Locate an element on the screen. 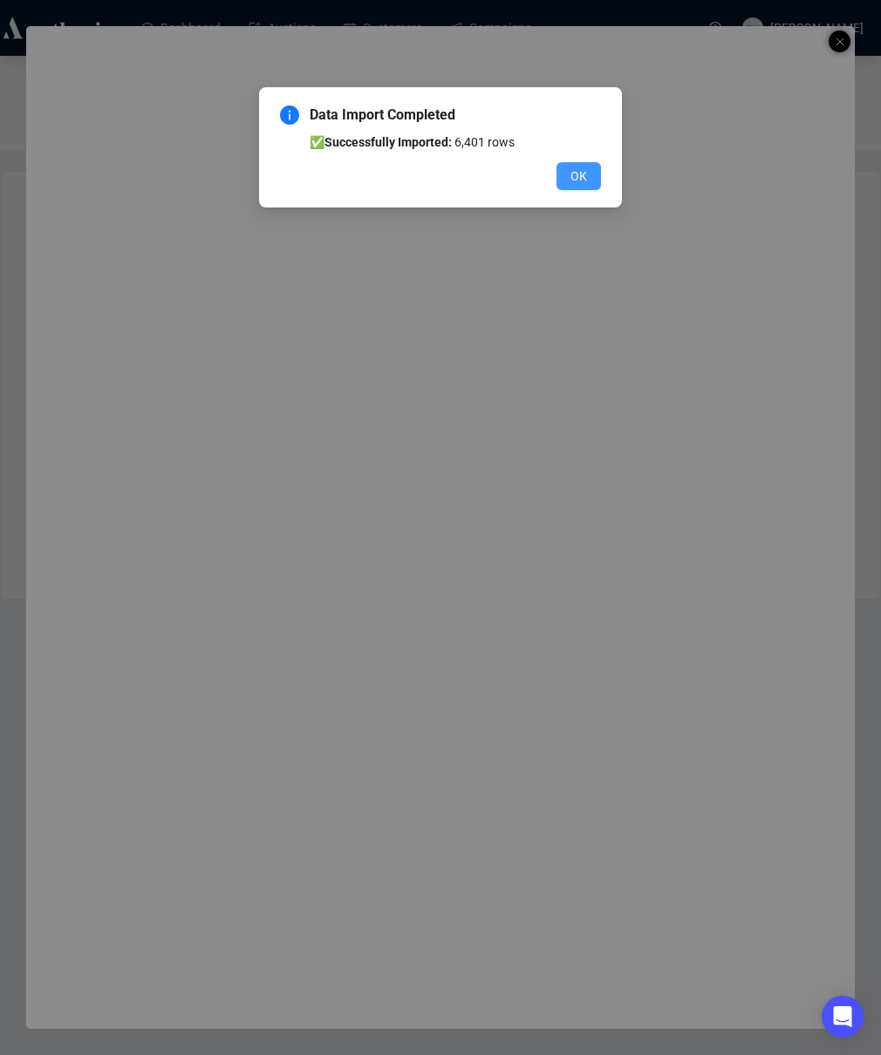 This screenshot has height=1055, width=881. span: OK is located at coordinates (578, 176).